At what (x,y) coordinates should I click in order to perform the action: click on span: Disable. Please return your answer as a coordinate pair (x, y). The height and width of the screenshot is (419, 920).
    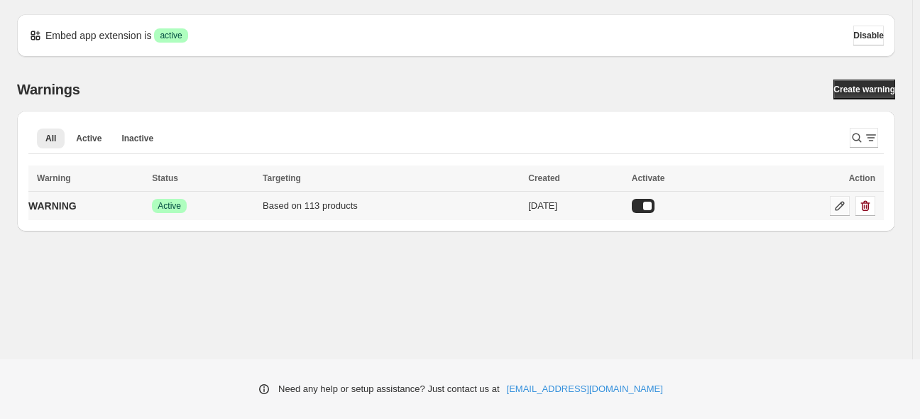
    Looking at the image, I should click on (868, 35).